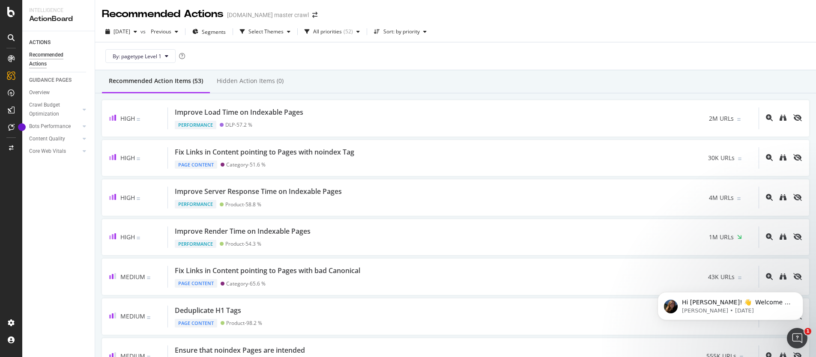  What do you see at coordinates (58, 19) in the screenshot?
I see `div: ActionBoard` at bounding box center [58, 19].